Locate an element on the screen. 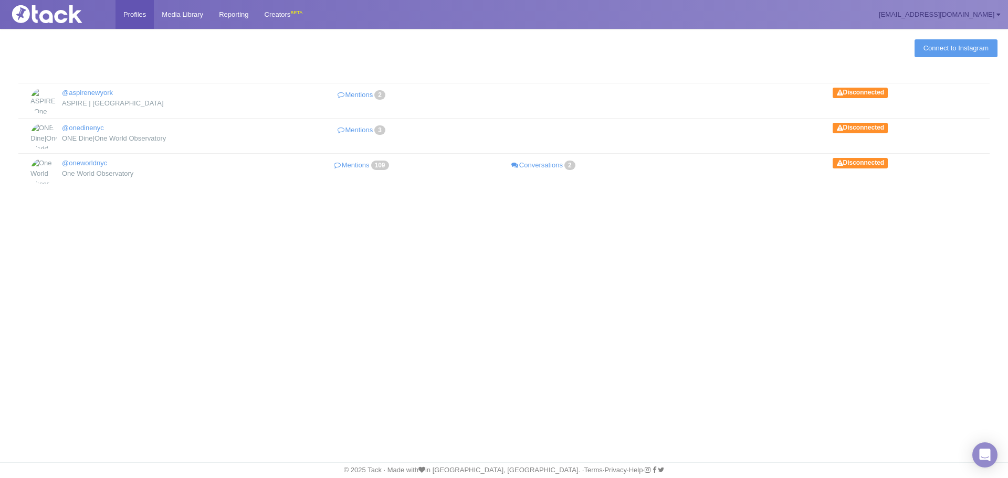  a: @oneworldnyc is located at coordinates (84, 163).